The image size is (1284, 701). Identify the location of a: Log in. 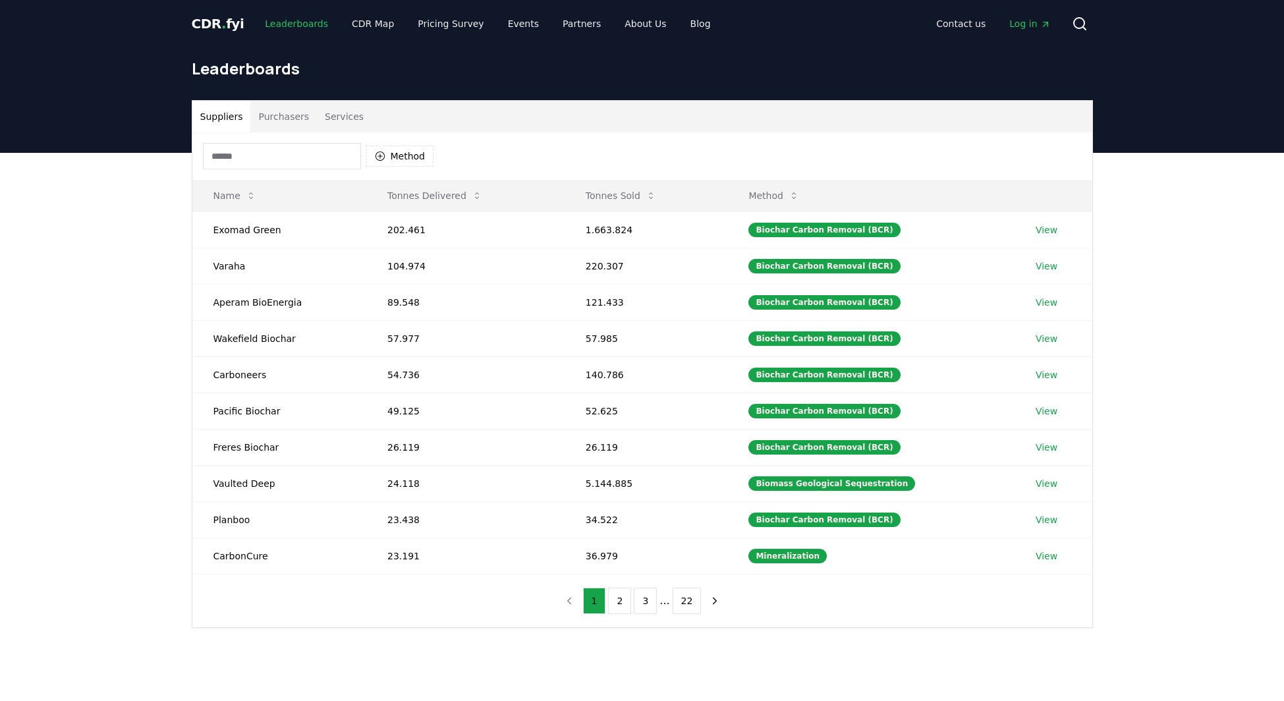
(1030, 24).